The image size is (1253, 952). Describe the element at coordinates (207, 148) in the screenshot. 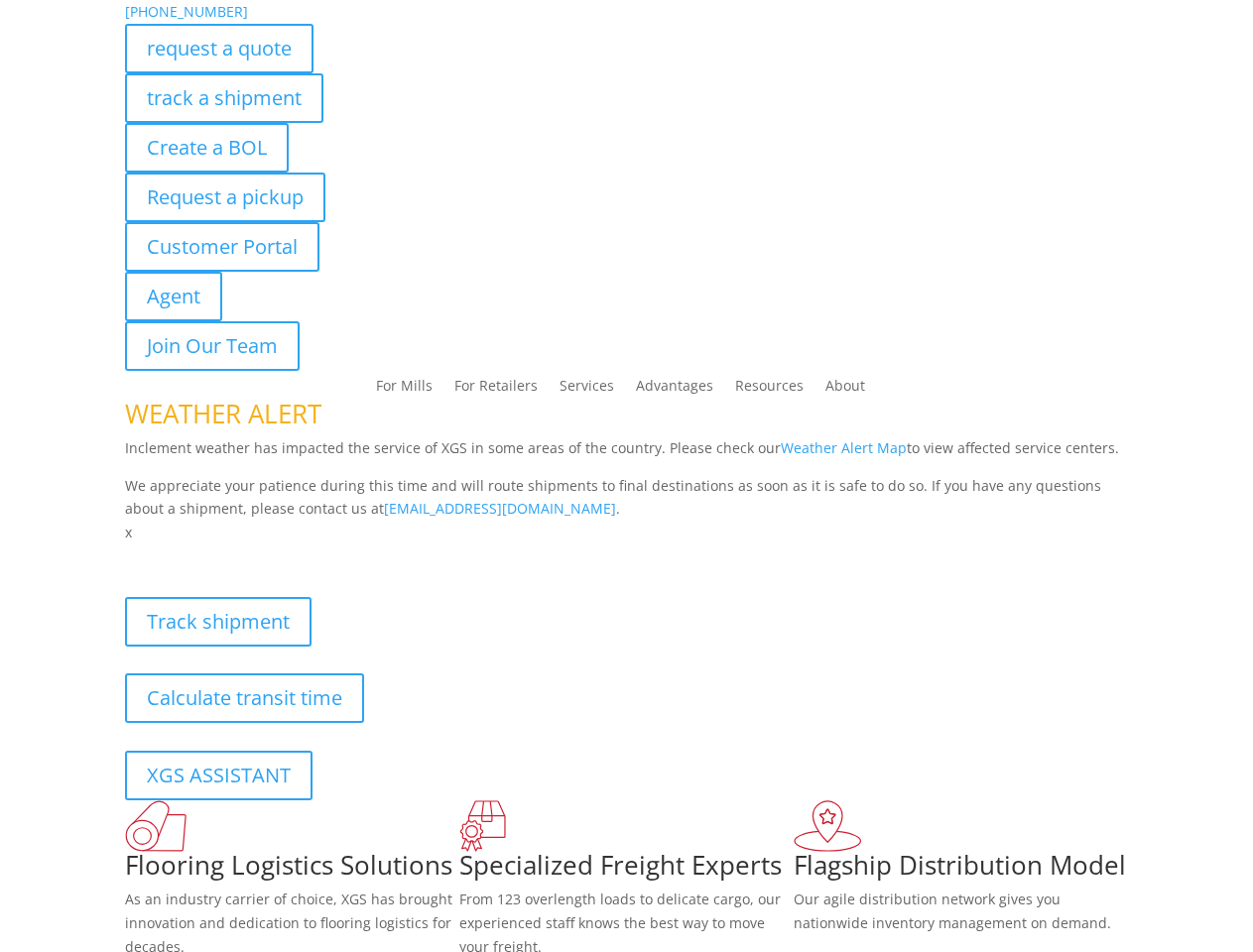

I see `a: Create a BOL` at that location.